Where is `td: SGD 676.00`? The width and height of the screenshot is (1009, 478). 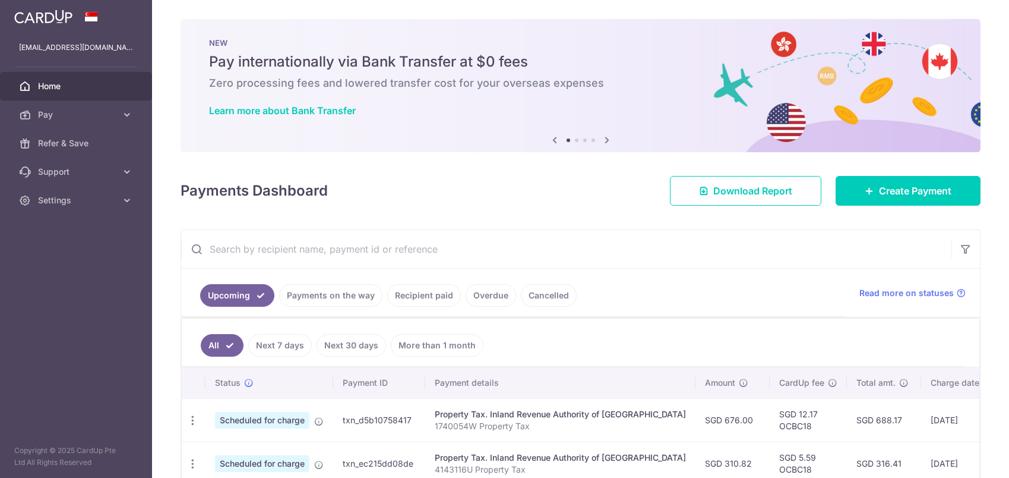
td: SGD 676.00 is located at coordinates (732, 419).